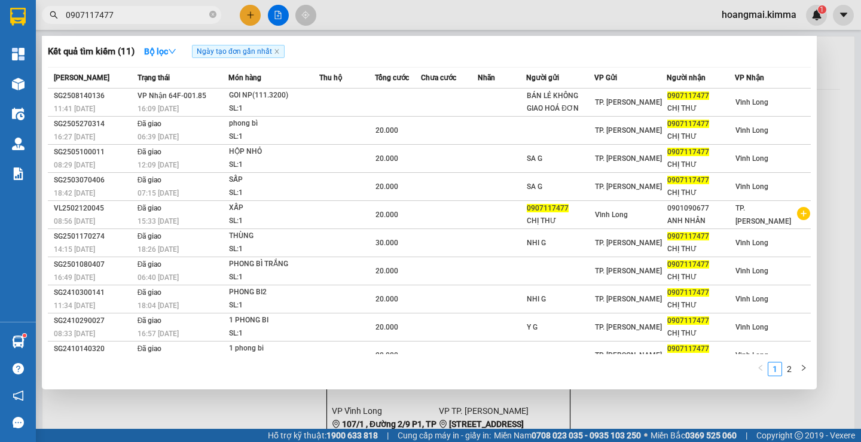  Describe the element at coordinates (18, 422) in the screenshot. I see `span: message` at that location.